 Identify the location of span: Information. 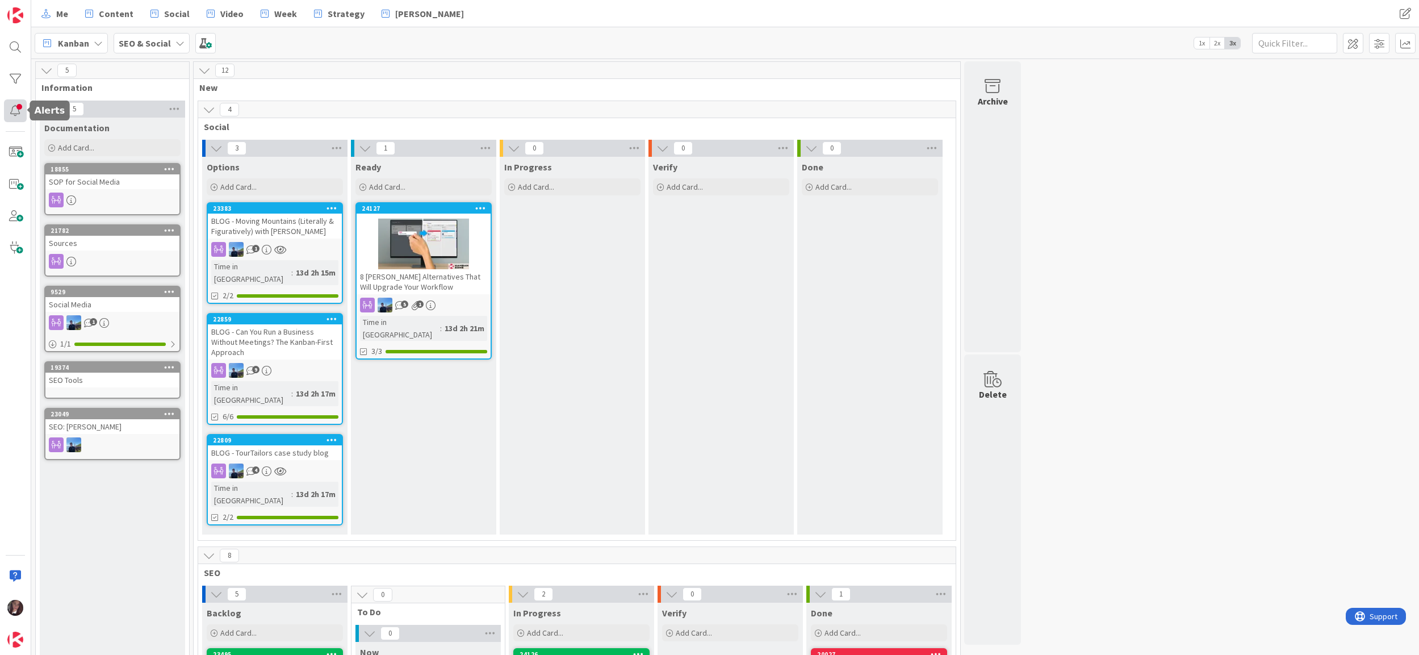
(108, 87).